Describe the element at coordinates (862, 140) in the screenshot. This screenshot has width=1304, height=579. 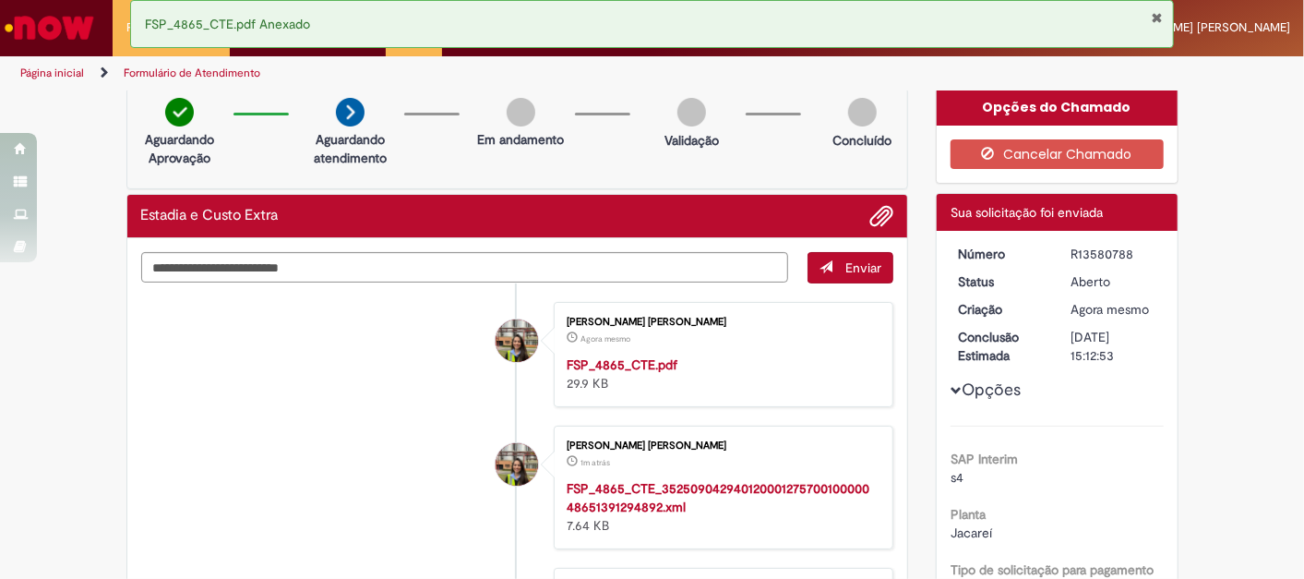
I see `p: Concluído` at that location.